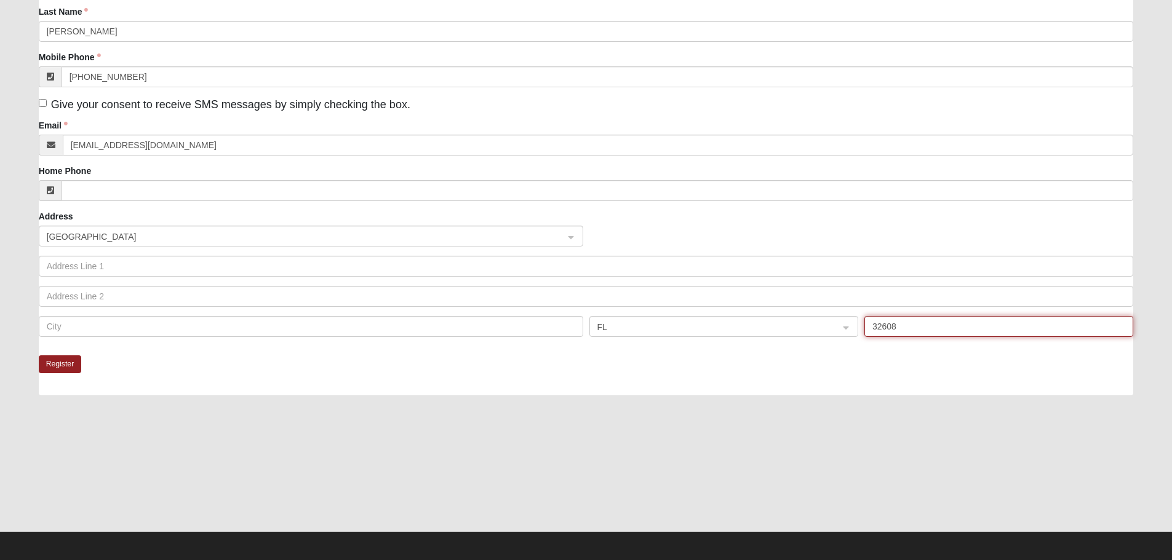 This screenshot has height=560, width=1172. What do you see at coordinates (56, 217) in the screenshot?
I see `label: Address` at bounding box center [56, 217].